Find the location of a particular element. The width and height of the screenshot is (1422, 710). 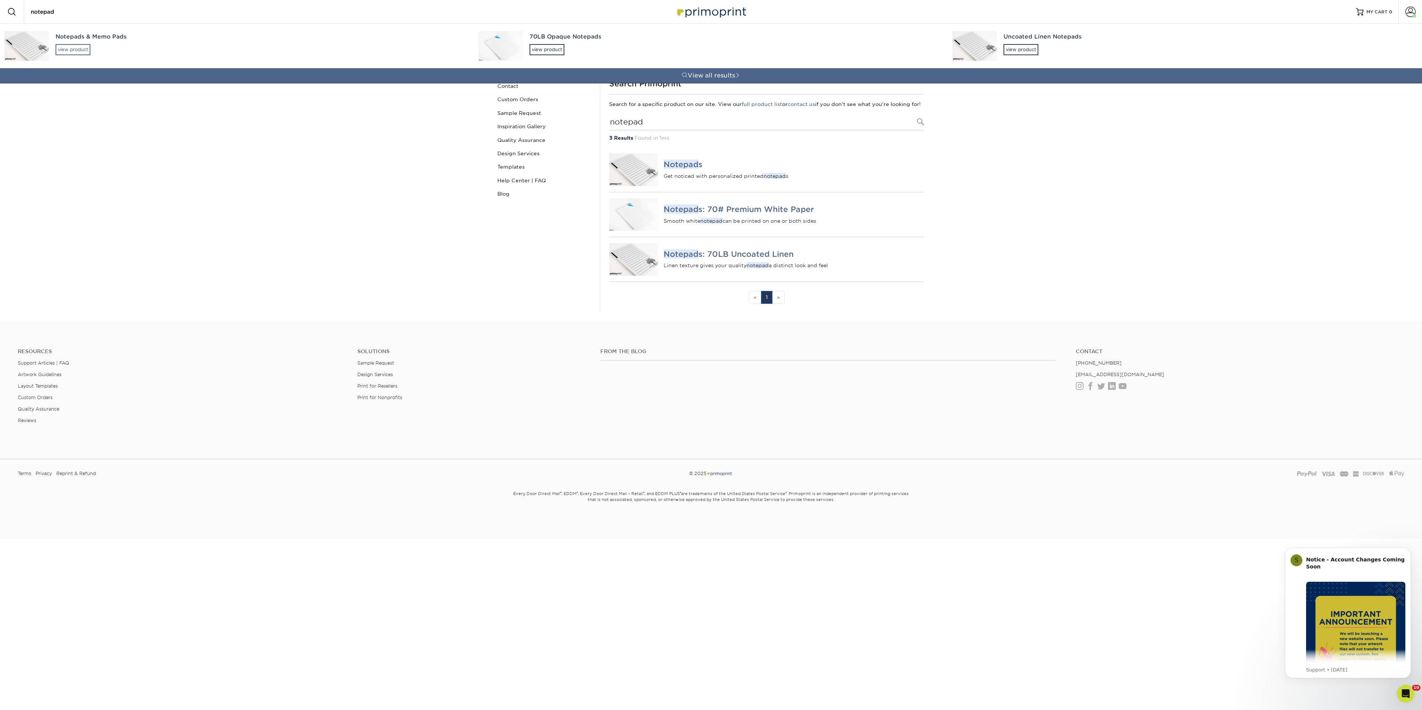

a: Help Center | FAQ is located at coordinates (544, 180).